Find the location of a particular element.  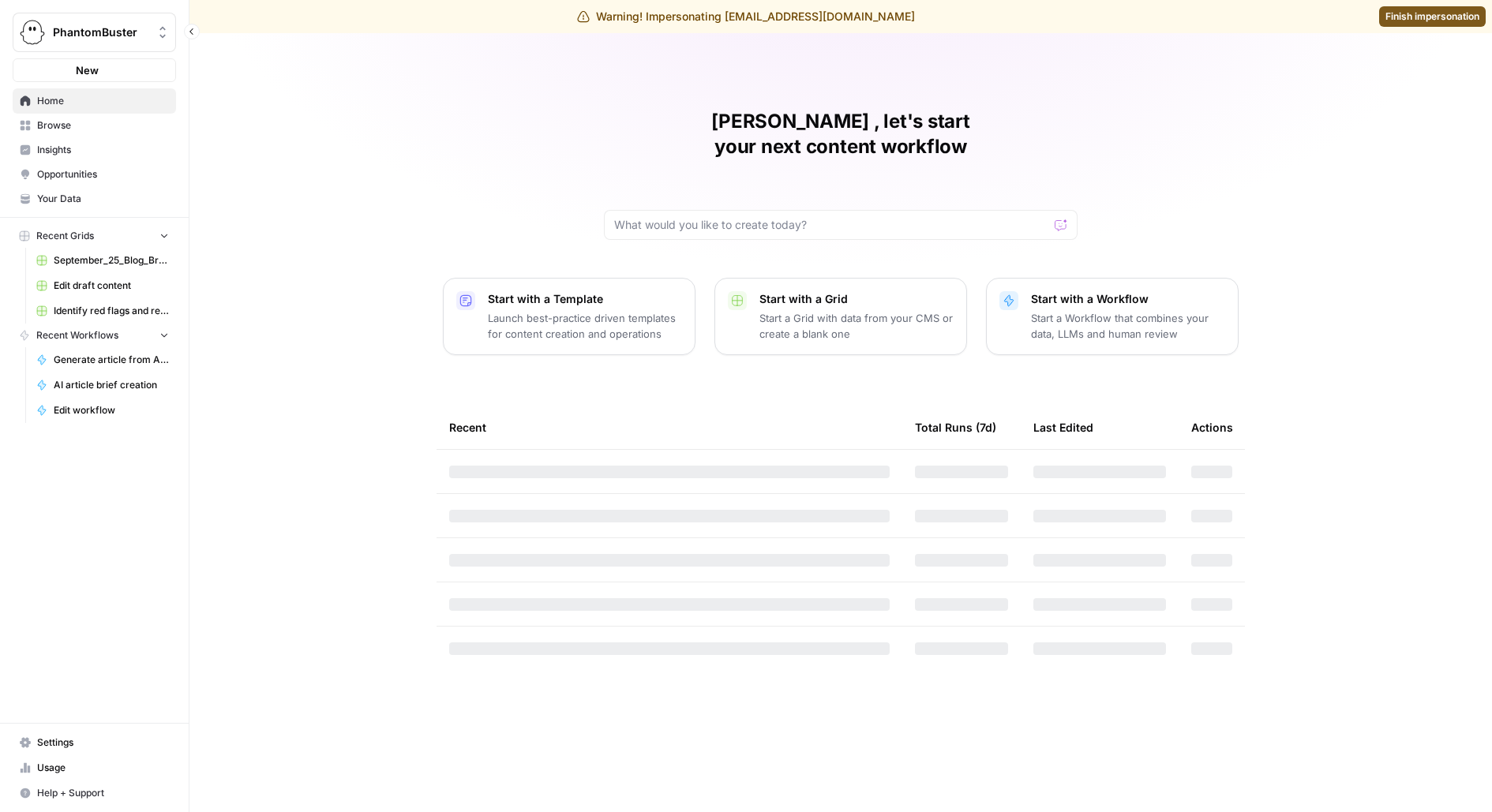

p: Start with a Workflow is located at coordinates (1128, 299).